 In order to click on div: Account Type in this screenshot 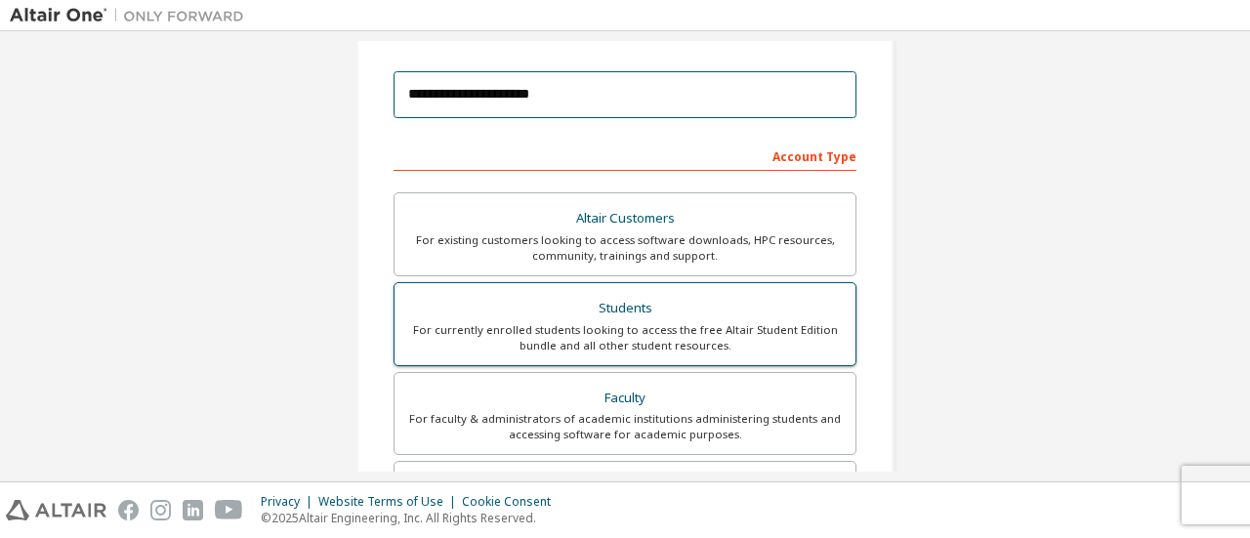, I will do `click(625, 155)`.